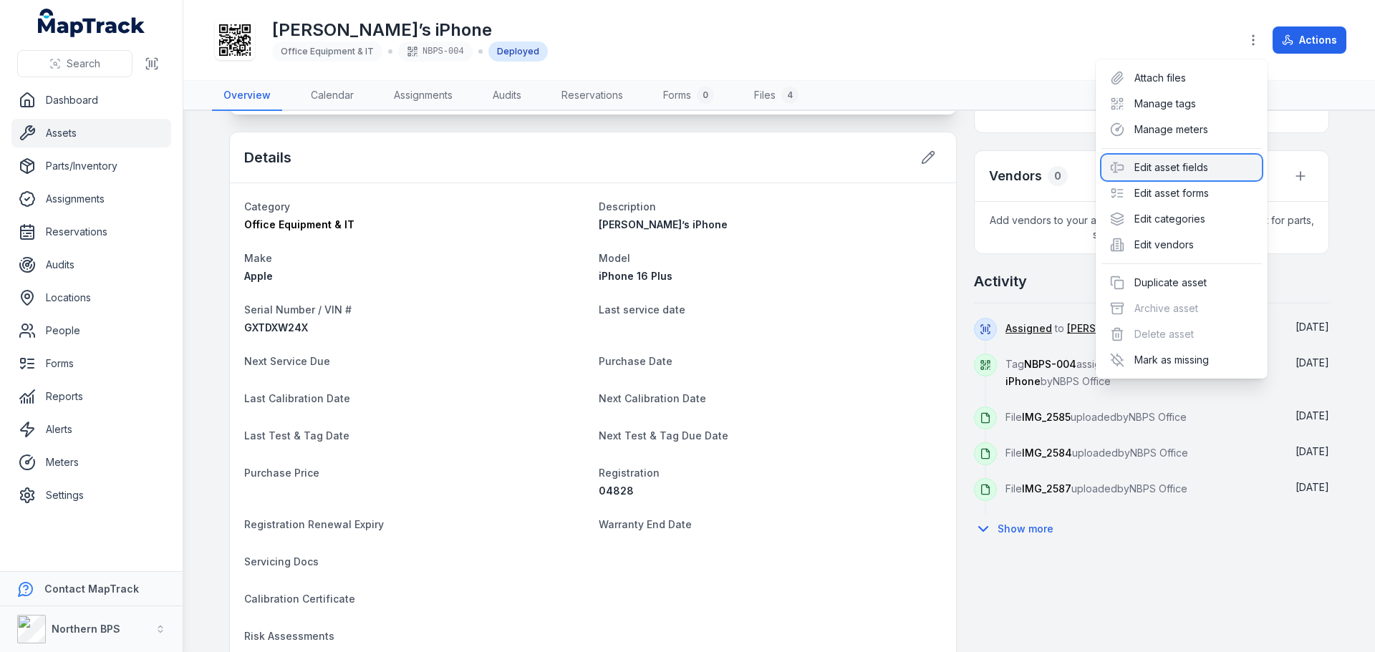 Image resolution: width=1375 pixels, height=652 pixels. I want to click on div: Mark as missing, so click(1181, 360).